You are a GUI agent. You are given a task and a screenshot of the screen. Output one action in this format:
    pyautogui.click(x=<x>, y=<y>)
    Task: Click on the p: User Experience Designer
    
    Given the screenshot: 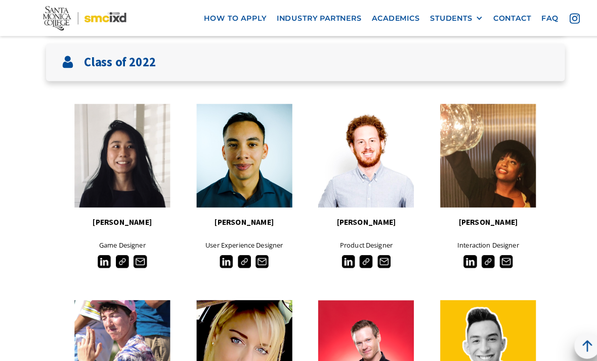 What is the action you would take?
    pyautogui.click(x=239, y=239)
    